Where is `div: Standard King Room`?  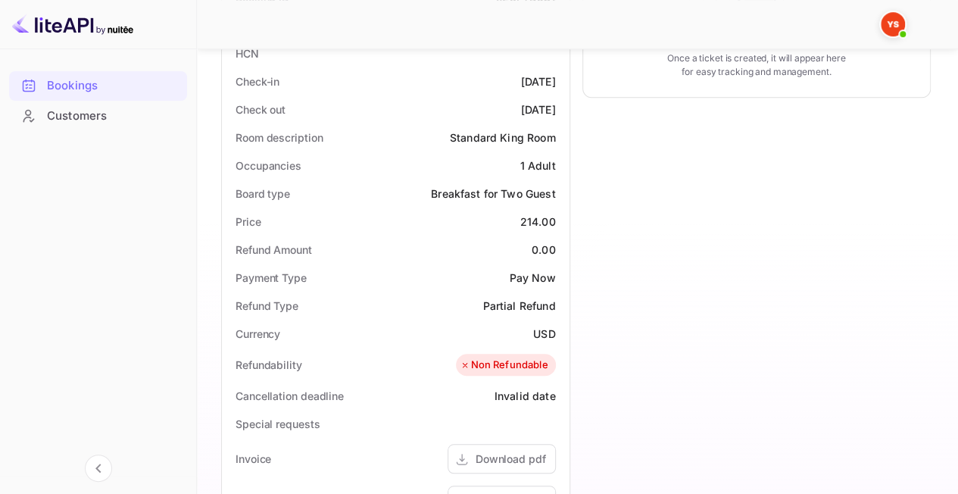
div: Standard King Room is located at coordinates (503, 137).